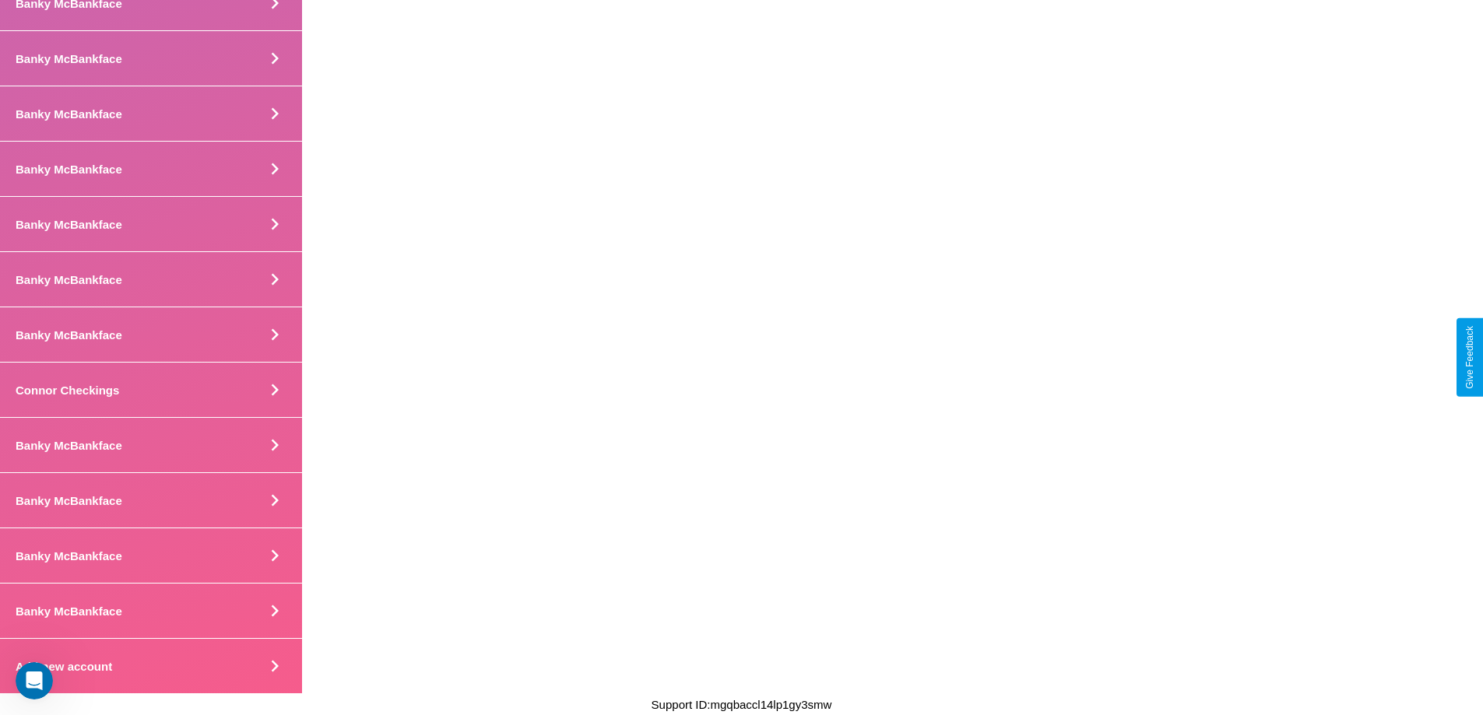  Describe the element at coordinates (742, 704) in the screenshot. I see `p: Support ID: mgqbaccl14lp1gy3smw` at that location.